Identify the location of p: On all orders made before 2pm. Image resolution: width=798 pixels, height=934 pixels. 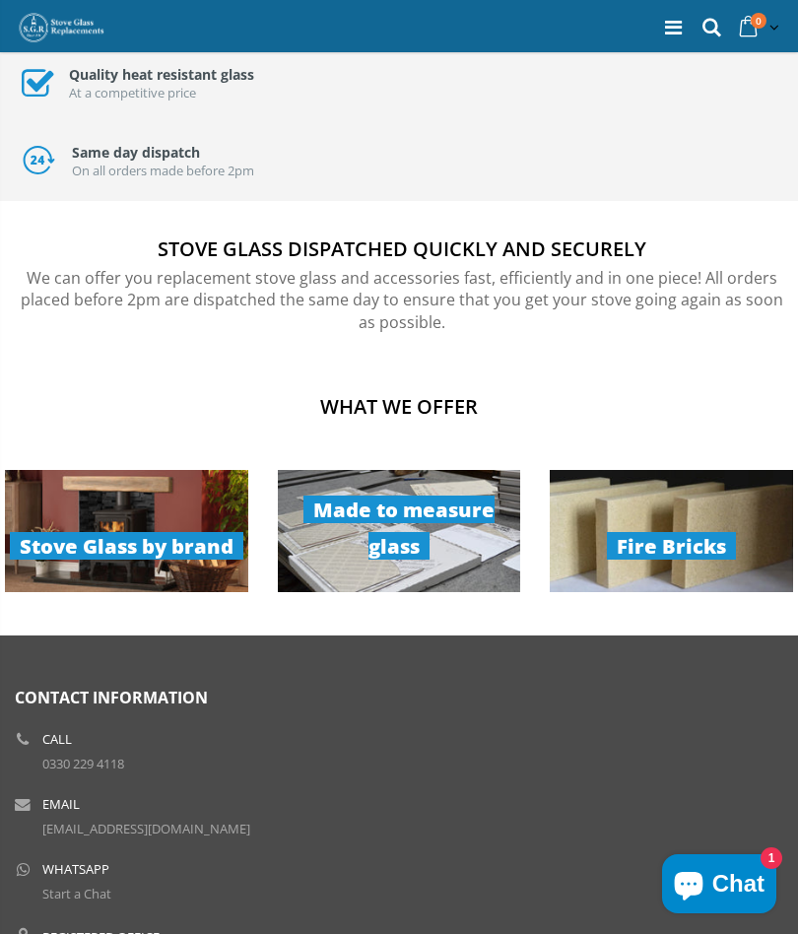
(162, 170).